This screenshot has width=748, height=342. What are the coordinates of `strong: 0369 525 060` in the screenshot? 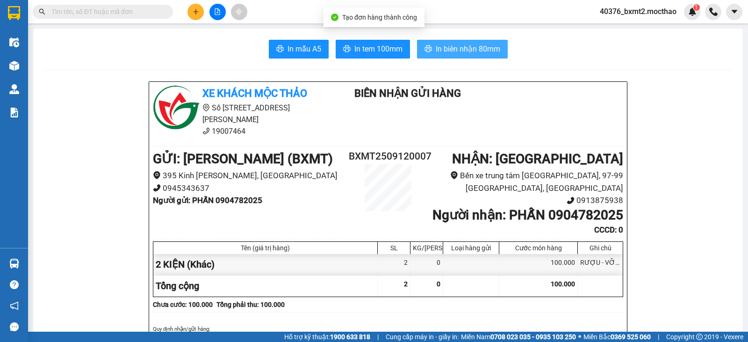 It's located at (631, 337).